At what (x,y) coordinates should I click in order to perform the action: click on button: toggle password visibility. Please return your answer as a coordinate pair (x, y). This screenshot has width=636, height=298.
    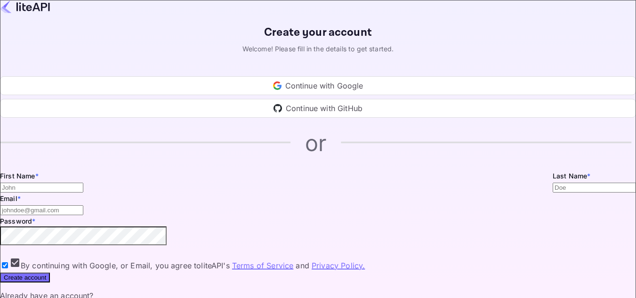
    Looking at the image, I should click on (8, 245).